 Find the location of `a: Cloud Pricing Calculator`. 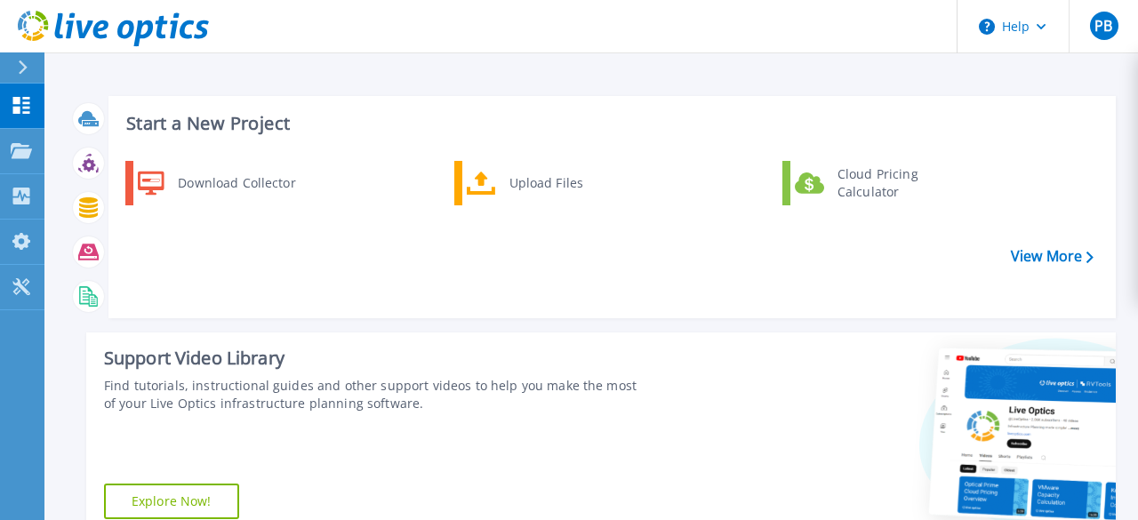

a: Cloud Pricing Calculator is located at coordinates (873, 183).